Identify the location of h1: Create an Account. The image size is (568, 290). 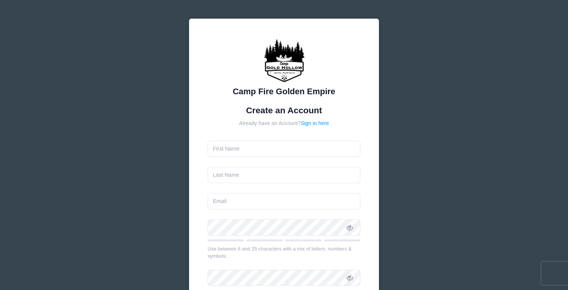
(284, 110).